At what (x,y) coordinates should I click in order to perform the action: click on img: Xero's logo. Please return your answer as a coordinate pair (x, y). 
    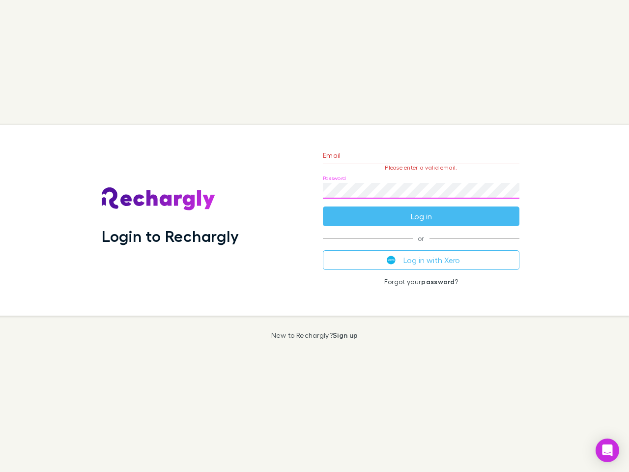
    Looking at the image, I should click on (391, 260).